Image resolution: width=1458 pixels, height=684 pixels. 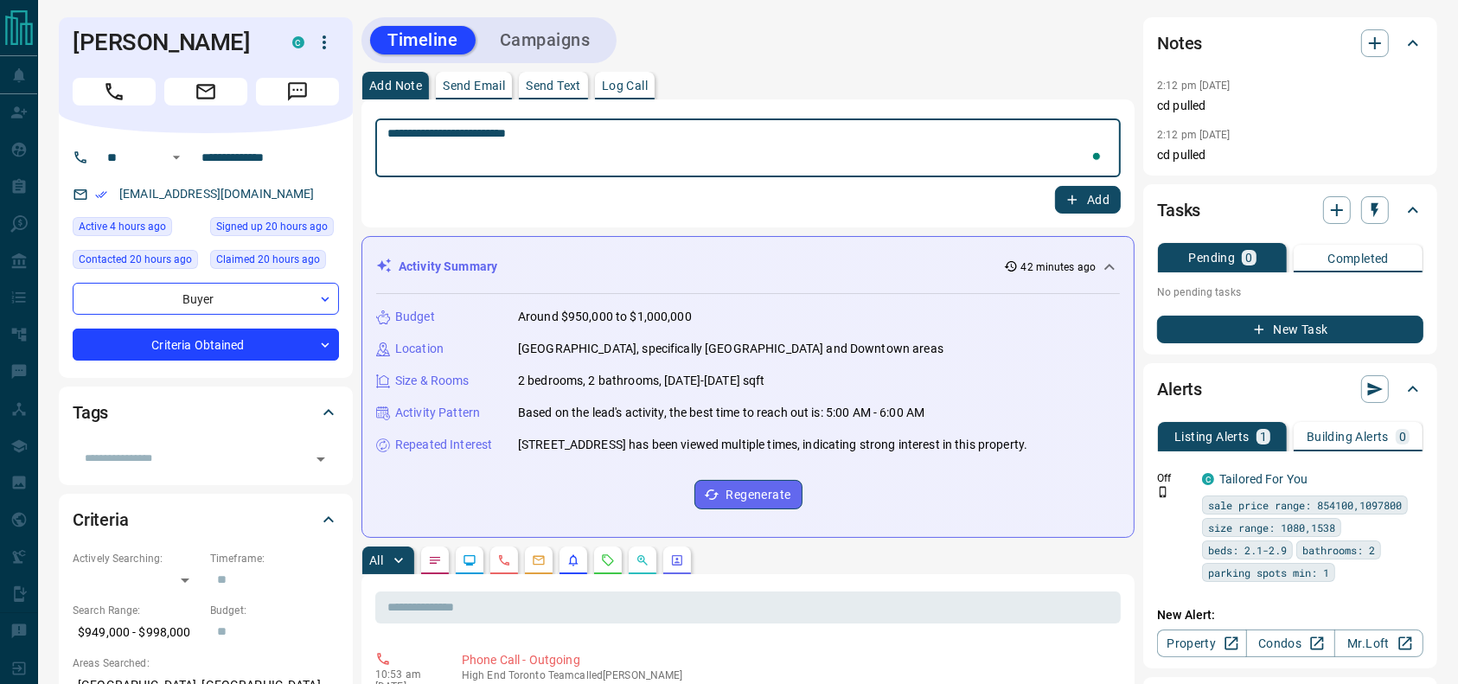 What do you see at coordinates (474, 86) in the screenshot?
I see `p: Send Email` at bounding box center [474, 86].